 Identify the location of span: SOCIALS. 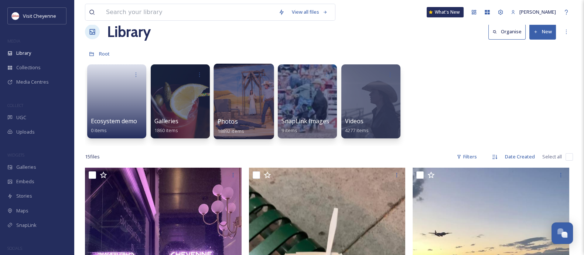
(15, 248).